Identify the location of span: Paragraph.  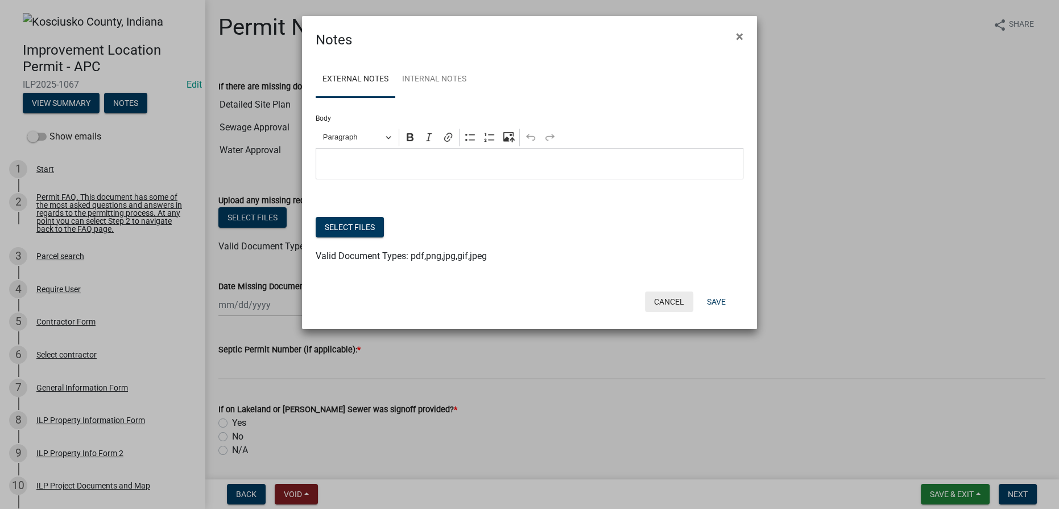
(353, 137).